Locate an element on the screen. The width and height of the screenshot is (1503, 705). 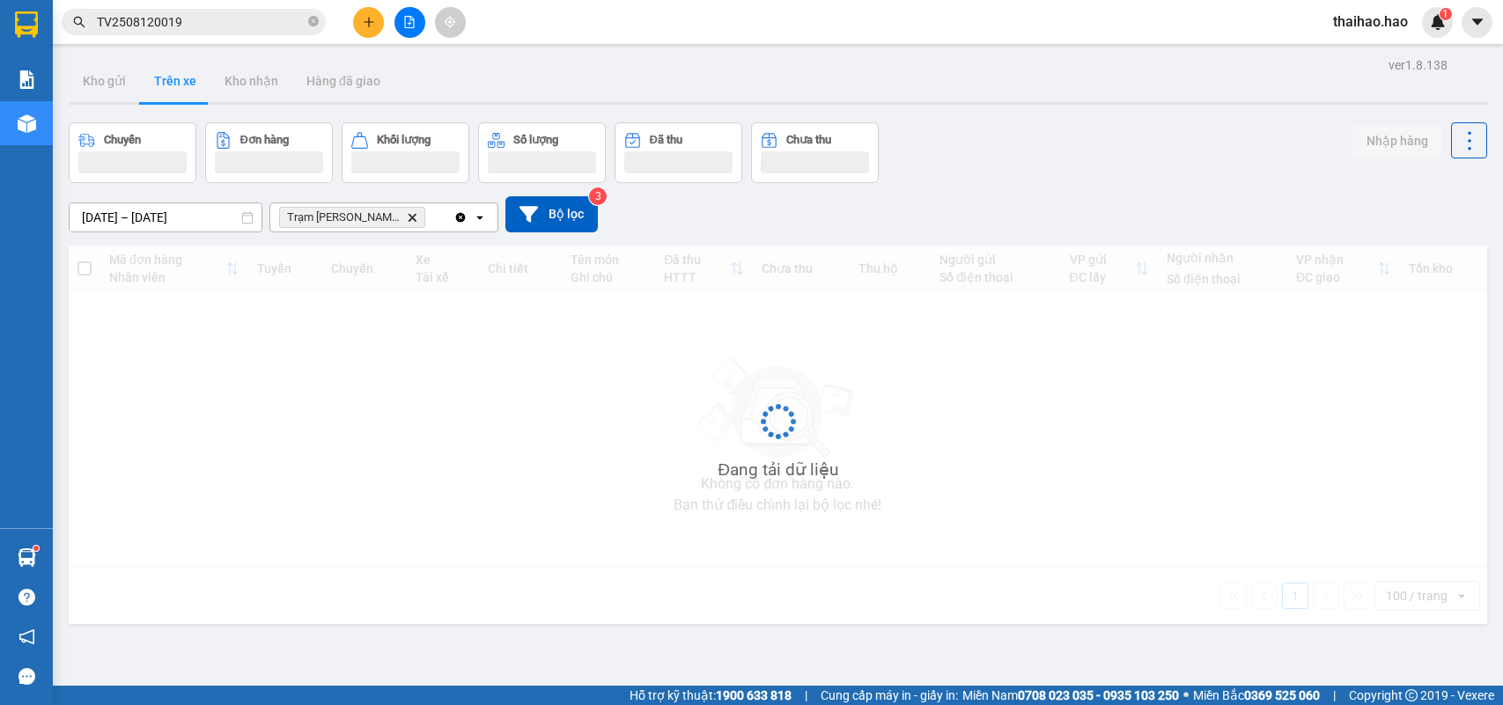
button: caret-down is located at coordinates (1477, 22).